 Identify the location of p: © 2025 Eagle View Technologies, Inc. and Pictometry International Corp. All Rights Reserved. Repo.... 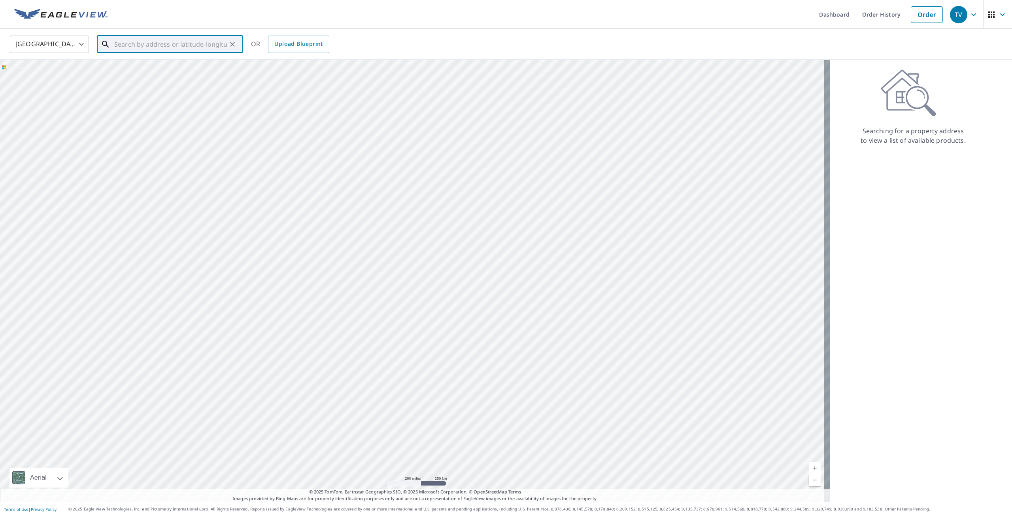
(538, 509).